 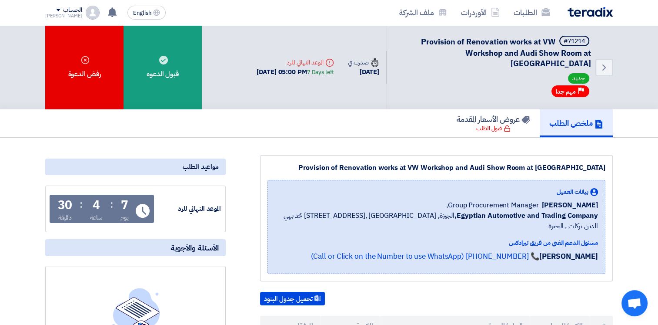 What do you see at coordinates (84, 67) in the screenshot?
I see `div: رفض الدعوة` at bounding box center [84, 67].